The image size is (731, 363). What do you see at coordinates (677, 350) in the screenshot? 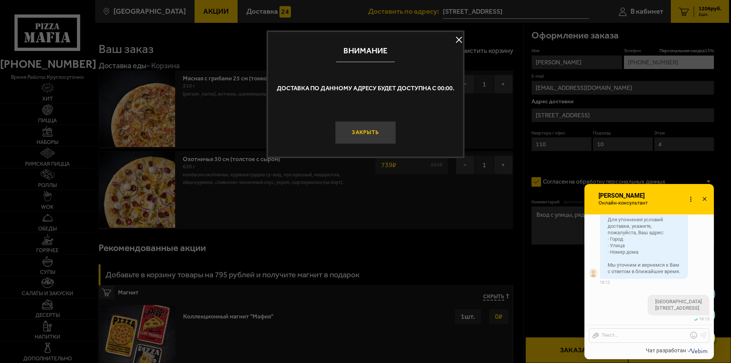
I see `a: Чат разработан` at bounding box center [677, 350].